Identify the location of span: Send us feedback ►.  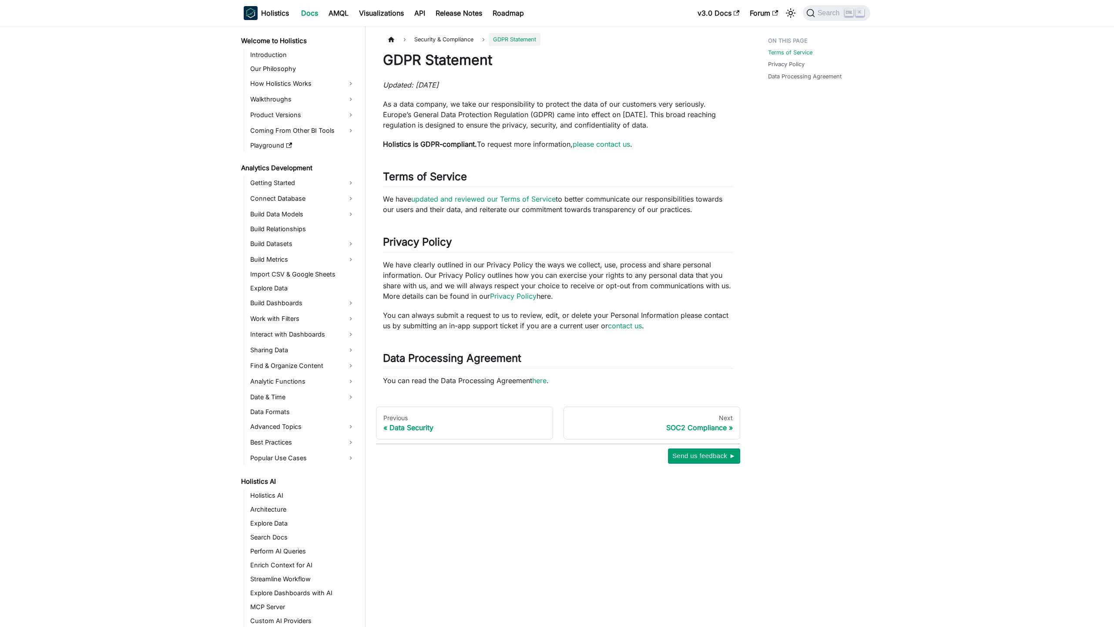
(704, 456).